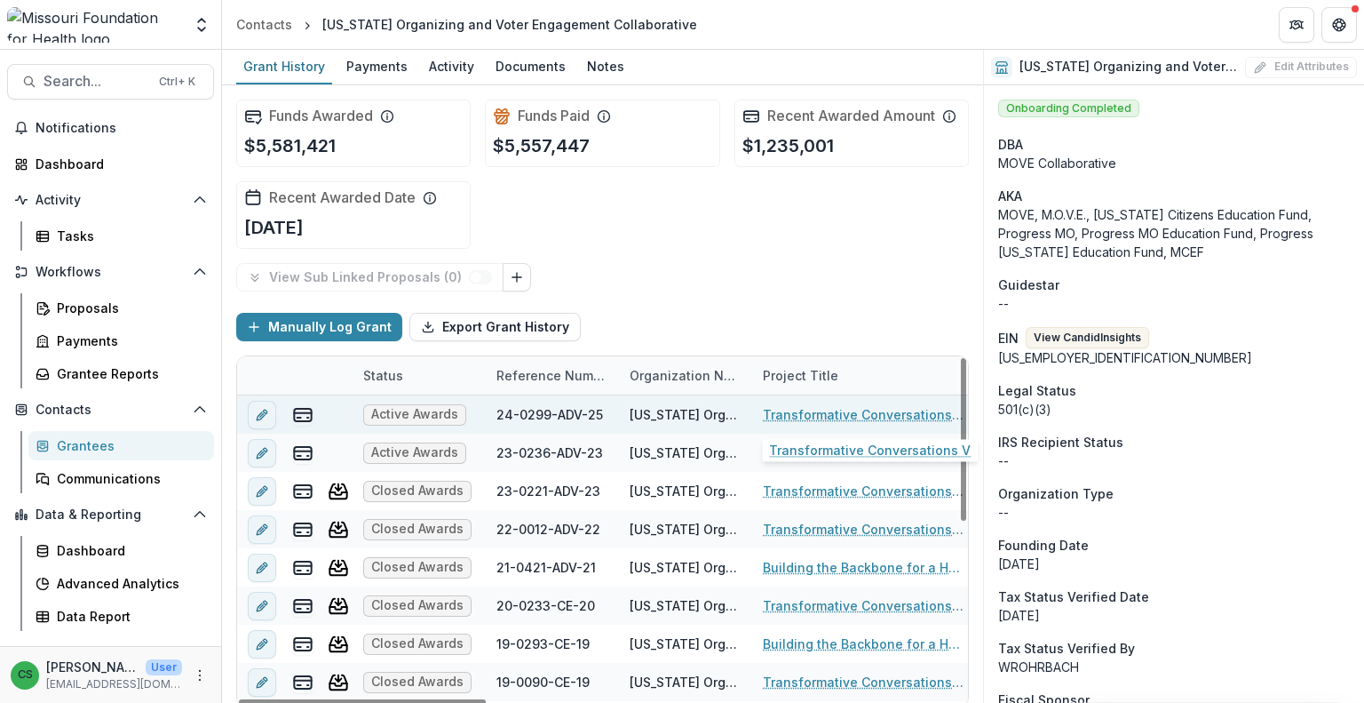  I want to click on p: User, so click(163, 667).